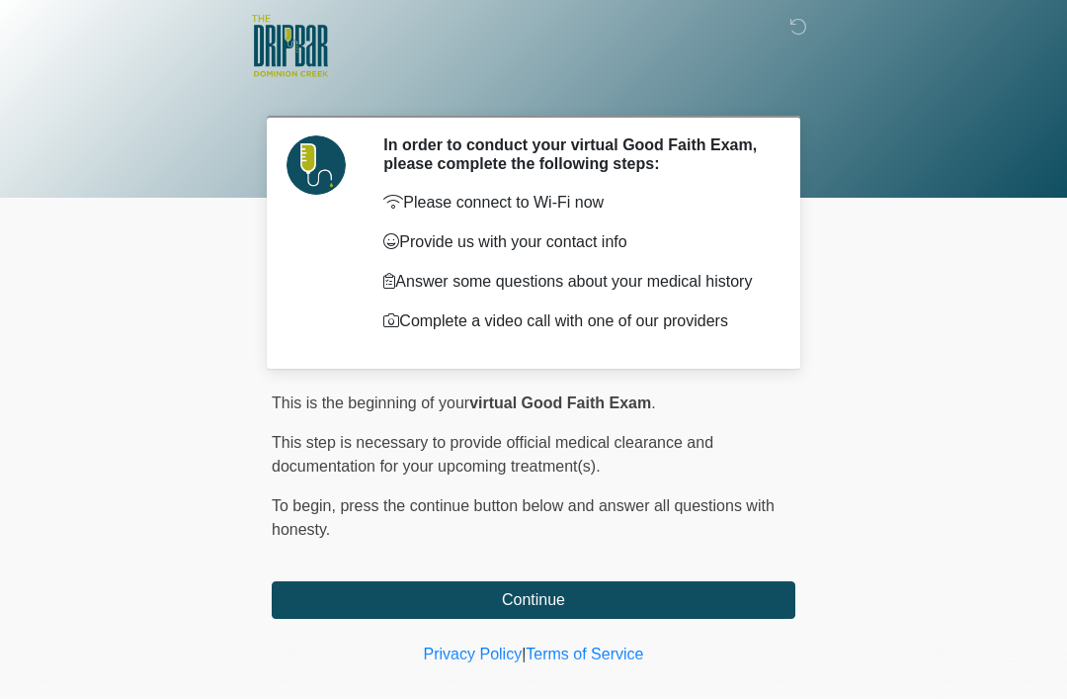 Image resolution: width=1067 pixels, height=699 pixels. I want to click on span: press the continue button below and answer all questions with honesty., so click(523, 517).